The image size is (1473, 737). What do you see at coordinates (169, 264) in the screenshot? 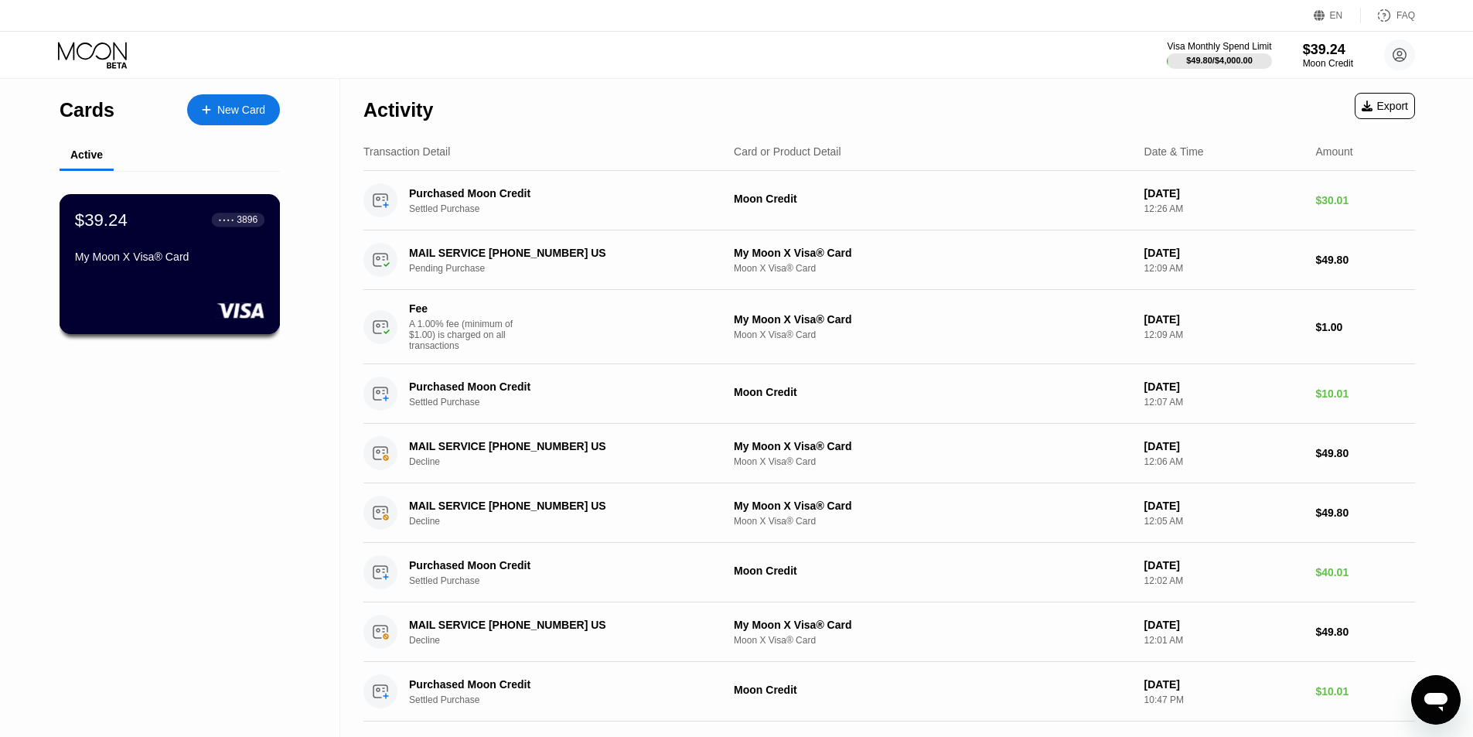
I see `div: $39.24● ● ● ●3896My Moon X Visa® Card` at bounding box center [169, 264].